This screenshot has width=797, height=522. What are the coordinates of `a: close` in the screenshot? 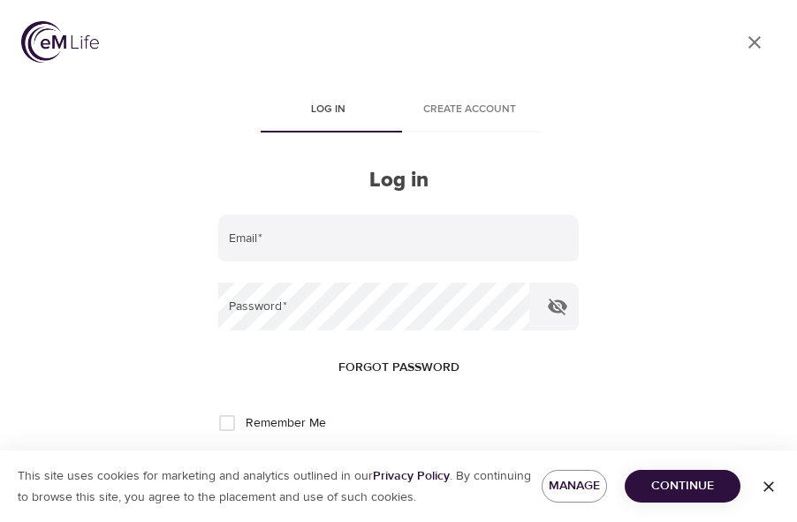 It's located at (755, 42).